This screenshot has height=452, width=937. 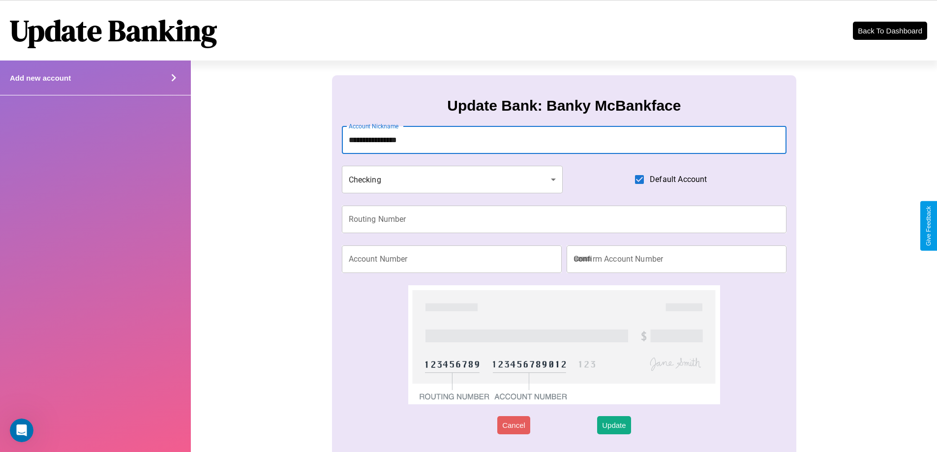 What do you see at coordinates (890, 31) in the screenshot?
I see `button: Back To Dashboard` at bounding box center [890, 31].